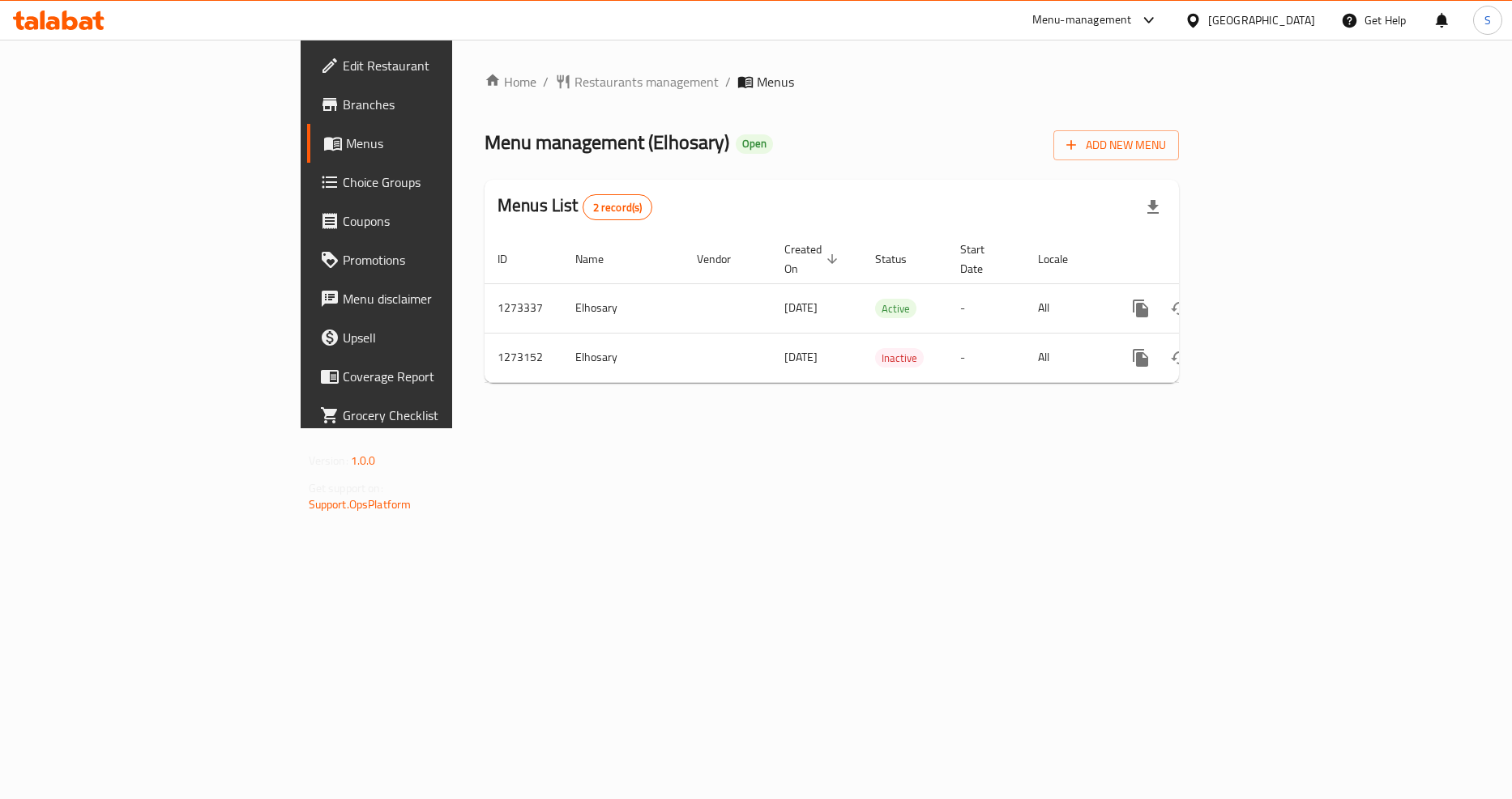  What do you see at coordinates (1081, 20) in the screenshot?
I see `div: Menu-management` at bounding box center [1081, 20].